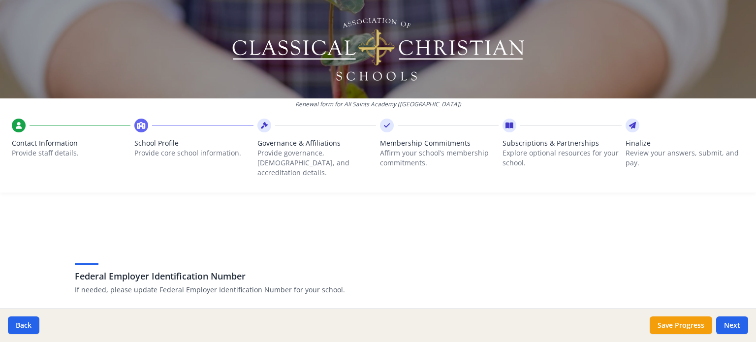 Image resolution: width=756 pixels, height=342 pixels. I want to click on span: School Profile, so click(193, 143).